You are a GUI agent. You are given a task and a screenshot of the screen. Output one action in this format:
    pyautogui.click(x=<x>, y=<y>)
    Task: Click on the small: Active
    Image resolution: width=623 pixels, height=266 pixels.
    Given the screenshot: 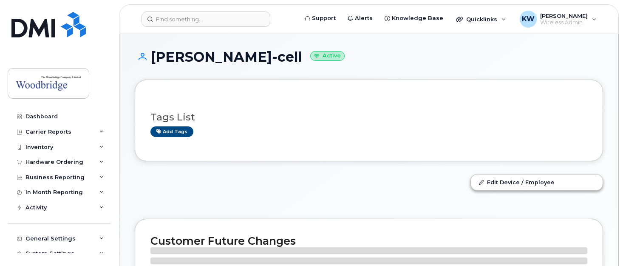 What is the action you would take?
    pyautogui.click(x=327, y=56)
    